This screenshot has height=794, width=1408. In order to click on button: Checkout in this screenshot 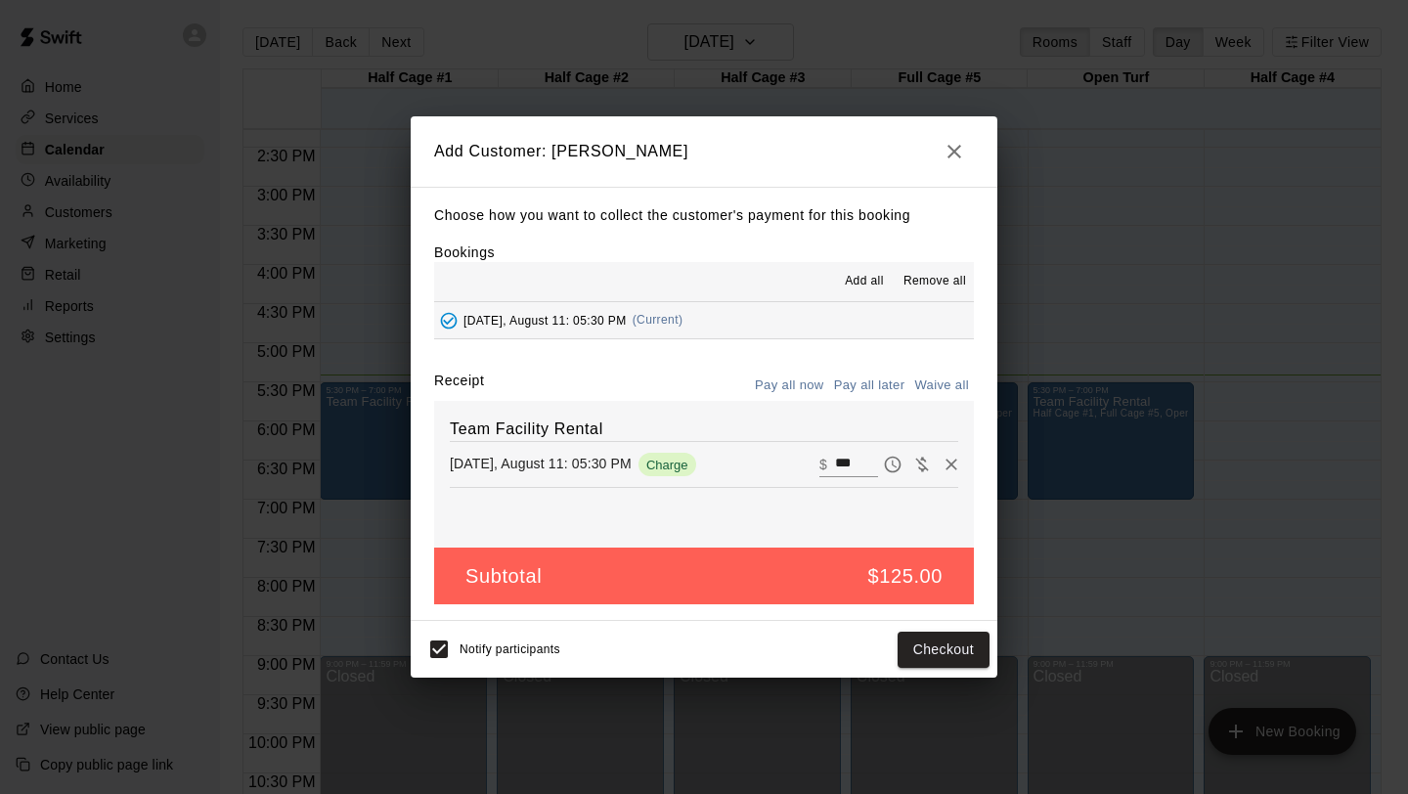, I will do `click(943, 649)`.